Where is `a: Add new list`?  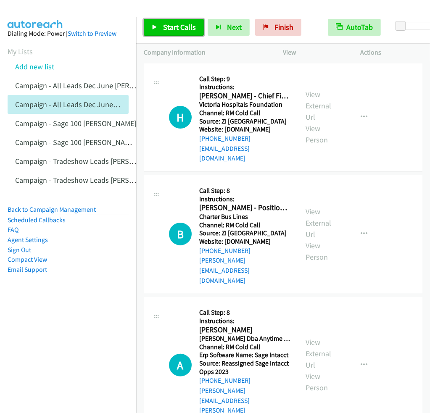
a: Add new list is located at coordinates (34, 66).